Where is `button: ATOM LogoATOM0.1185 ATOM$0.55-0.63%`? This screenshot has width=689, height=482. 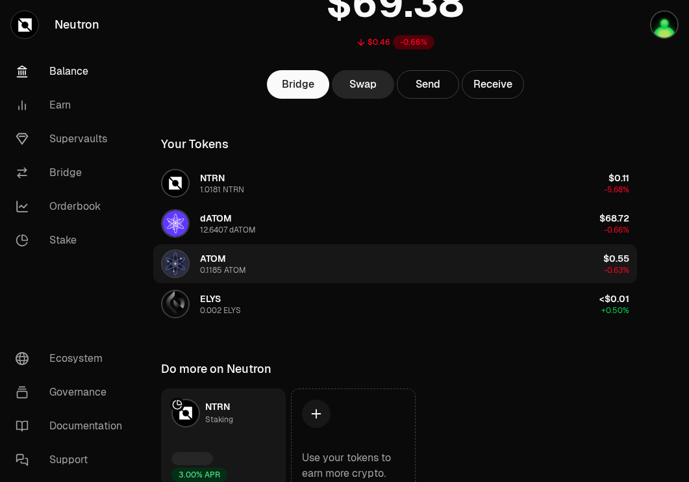 button: ATOM LogoATOM0.1185 ATOM$0.55-0.63% is located at coordinates (395, 264).